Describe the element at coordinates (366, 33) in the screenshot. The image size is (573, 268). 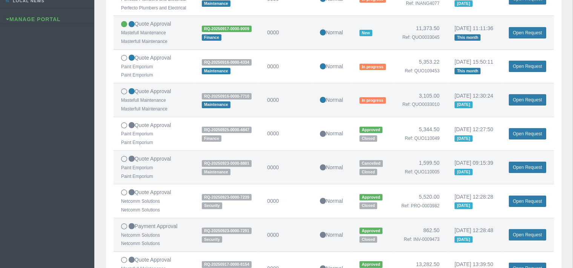
I see `span: New` at that location.